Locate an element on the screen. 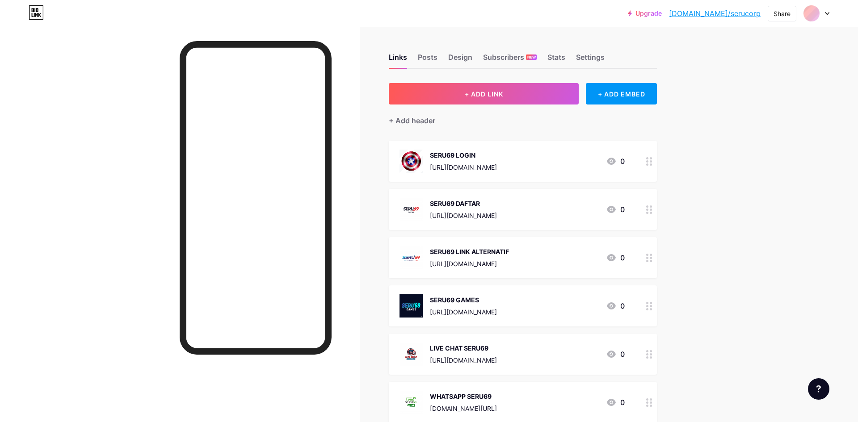 Image resolution: width=858 pixels, height=422 pixels. span: NEW is located at coordinates (531, 57).